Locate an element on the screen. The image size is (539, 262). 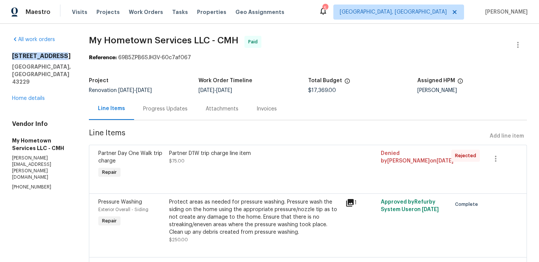
span: $250.00 is located at coordinates (179, 240).